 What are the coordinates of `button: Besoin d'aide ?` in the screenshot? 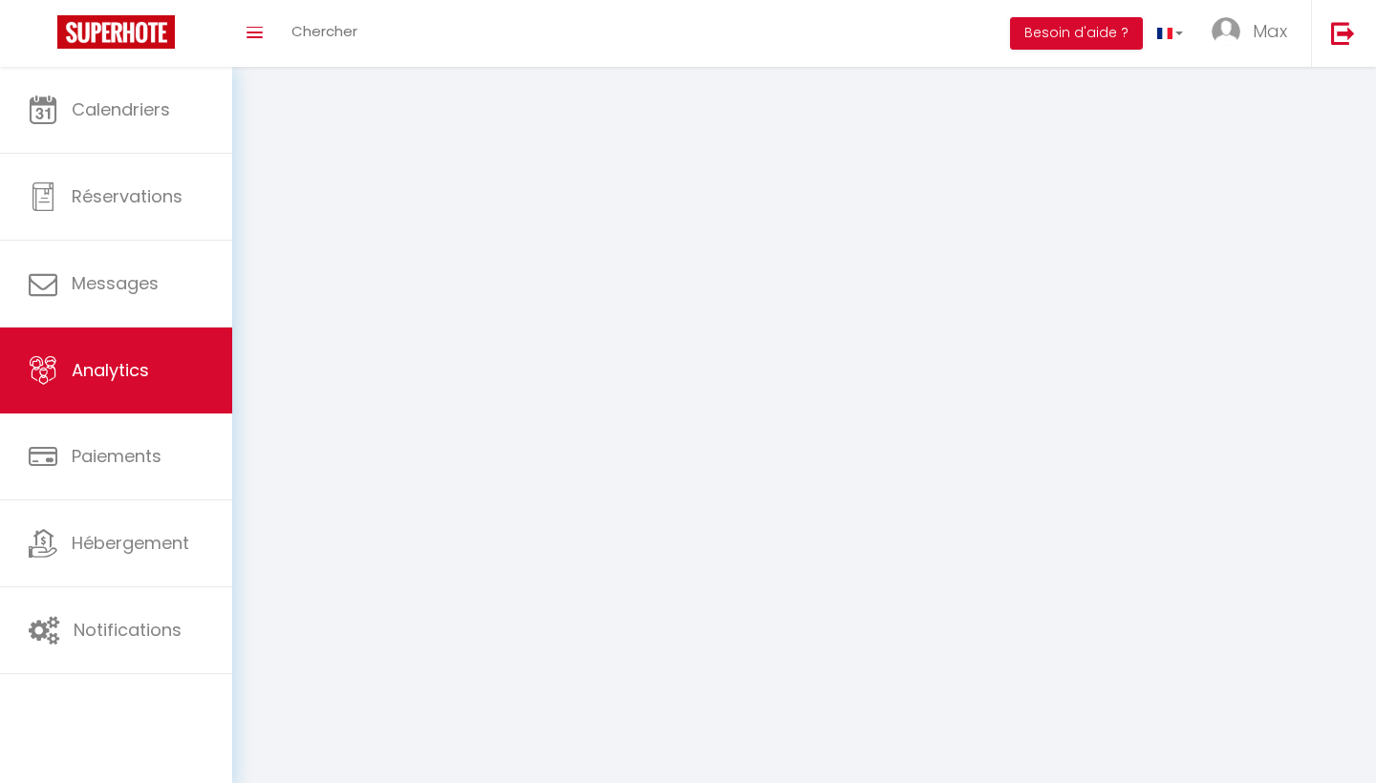 It's located at (1076, 33).